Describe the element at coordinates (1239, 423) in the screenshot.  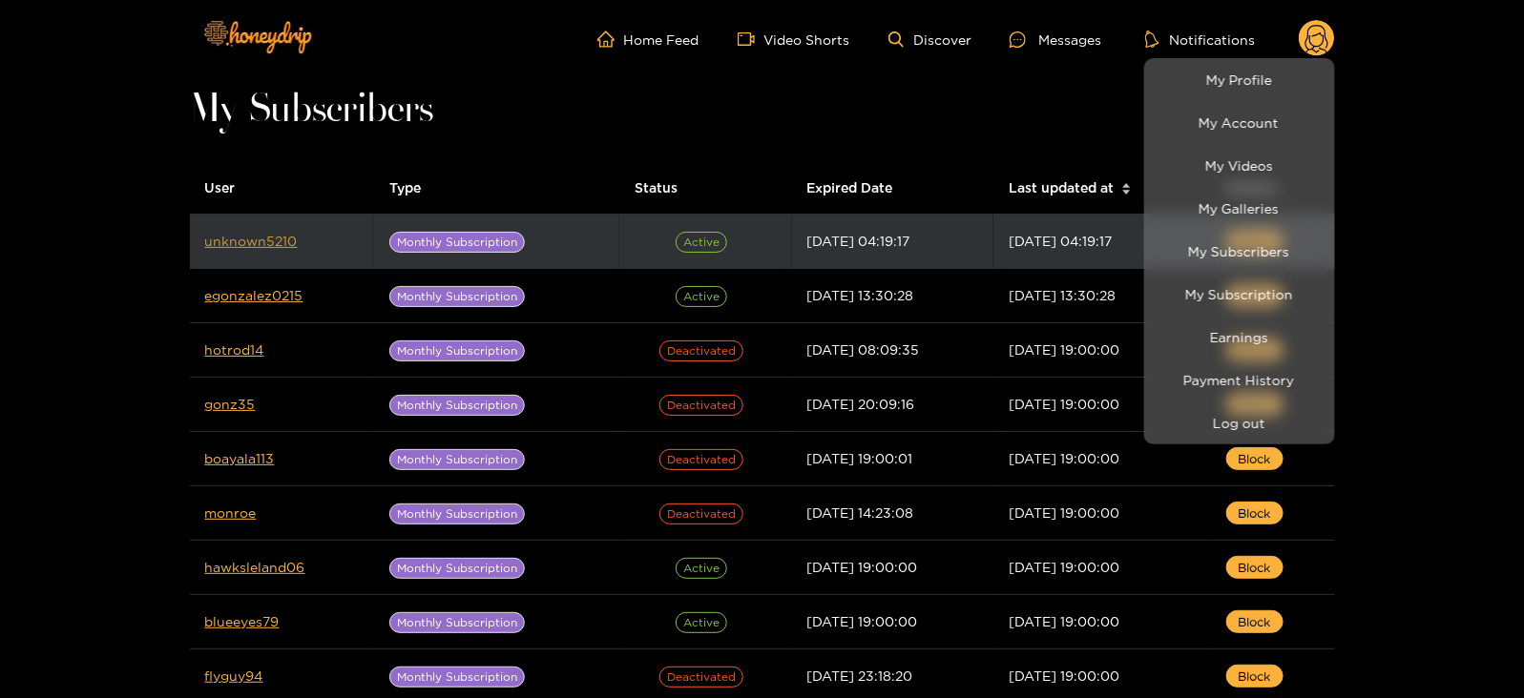
I see `button: Log out` at that location.